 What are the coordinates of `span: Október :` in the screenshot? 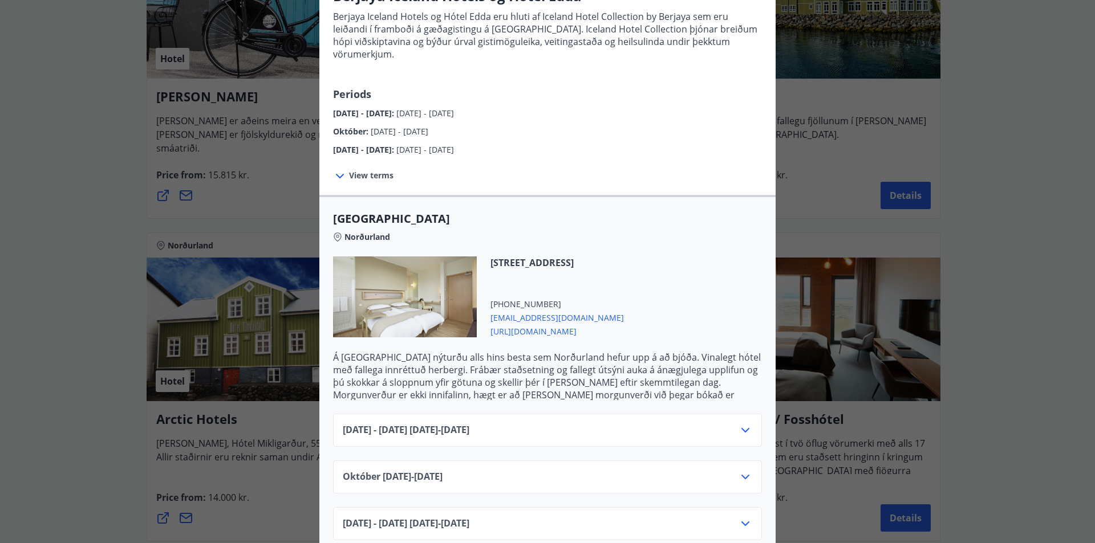 It's located at (352, 131).